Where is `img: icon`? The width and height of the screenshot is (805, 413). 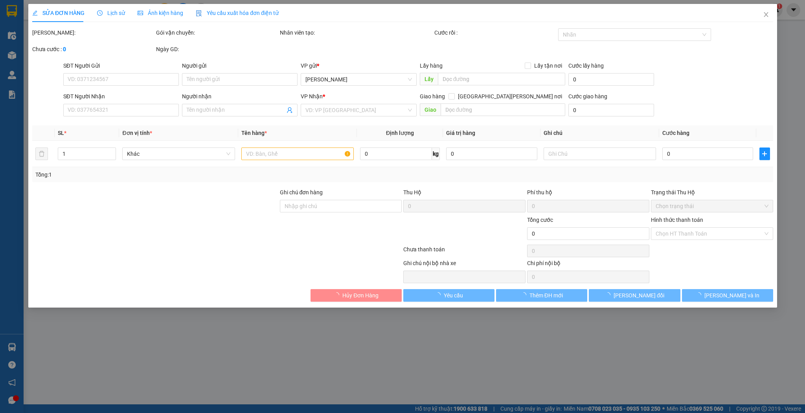
img: icon is located at coordinates (199, 13).